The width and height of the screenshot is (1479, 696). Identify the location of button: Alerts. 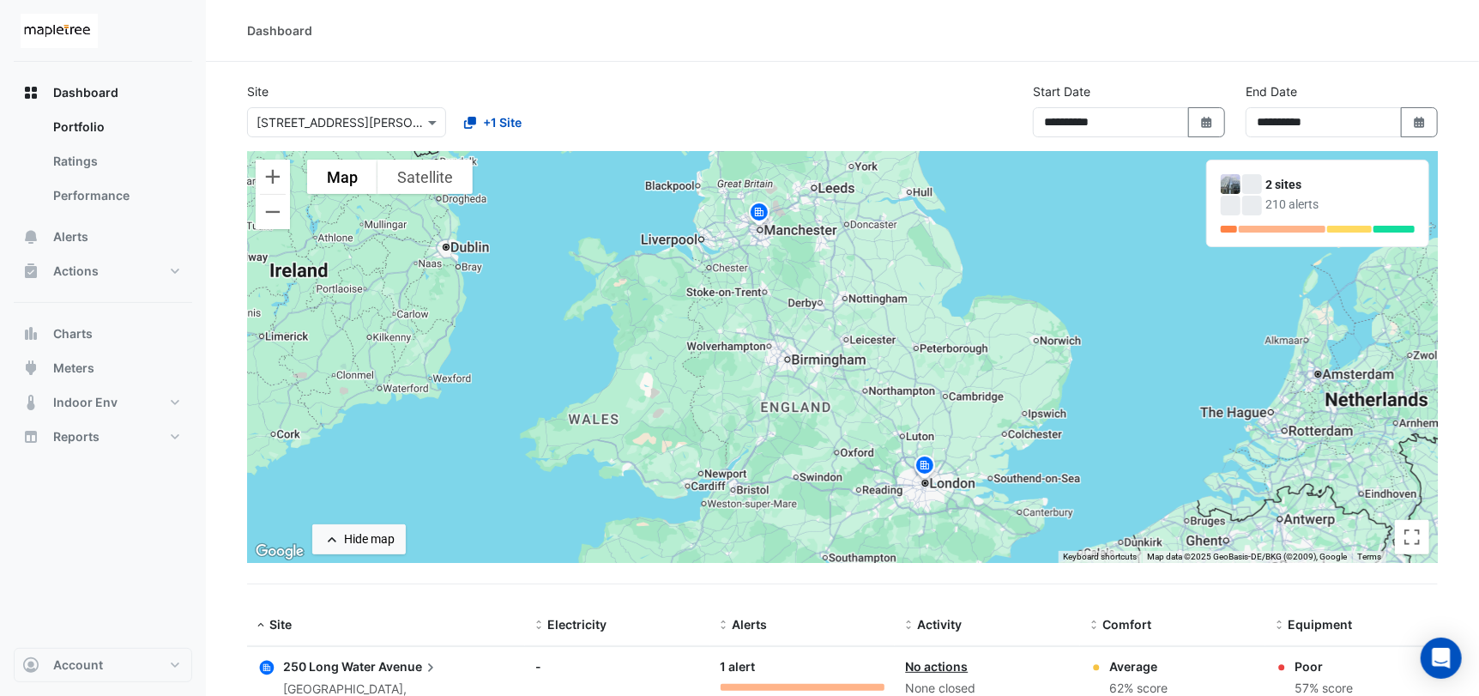
(103, 237).